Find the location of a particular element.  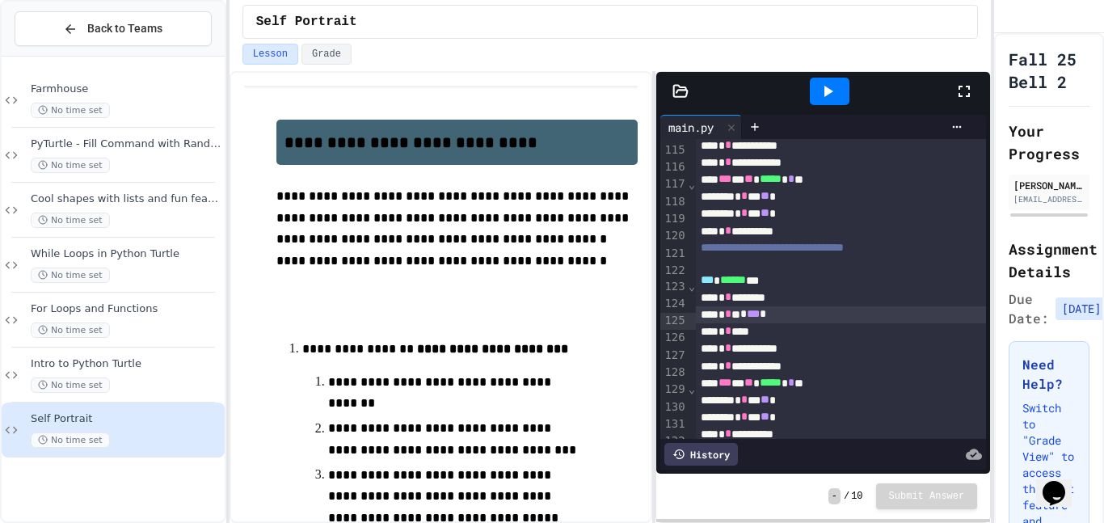

button: Lesson is located at coordinates (270, 54).